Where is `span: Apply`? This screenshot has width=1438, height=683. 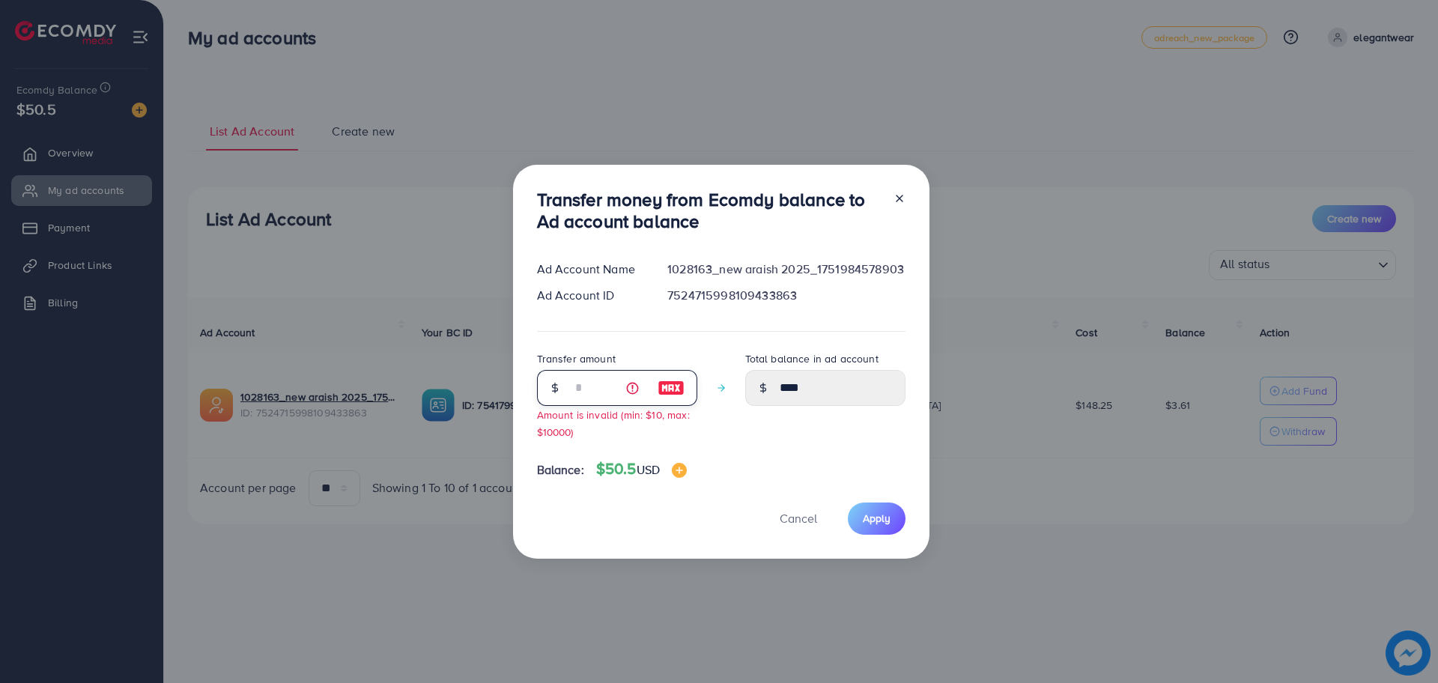
span: Apply is located at coordinates (876, 518).